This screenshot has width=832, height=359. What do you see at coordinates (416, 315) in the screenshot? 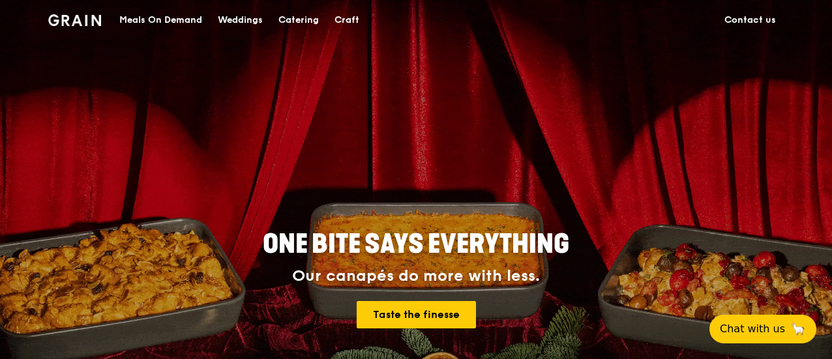
I see `a: Taste the finesse` at bounding box center [416, 315].